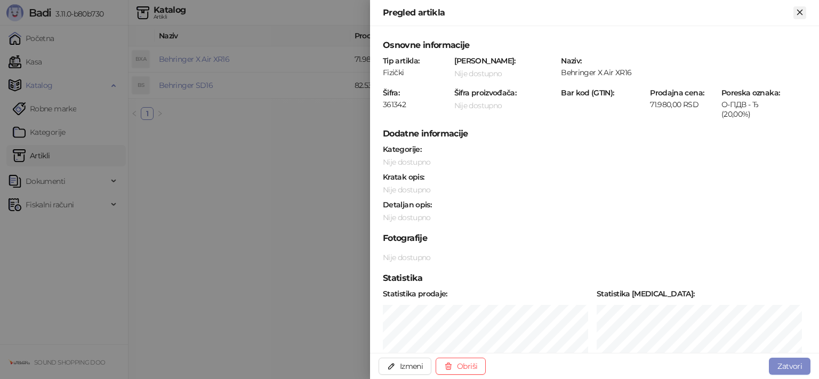 The width and height of the screenshot is (819, 379). Describe the element at coordinates (571, 61) in the screenshot. I see `strong: Naziv :` at that location.